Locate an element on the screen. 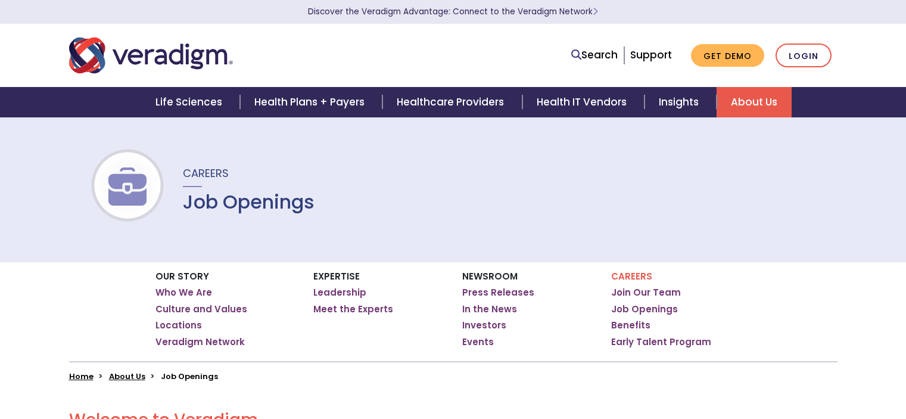  a: Healthcare Providers is located at coordinates (452, 102).